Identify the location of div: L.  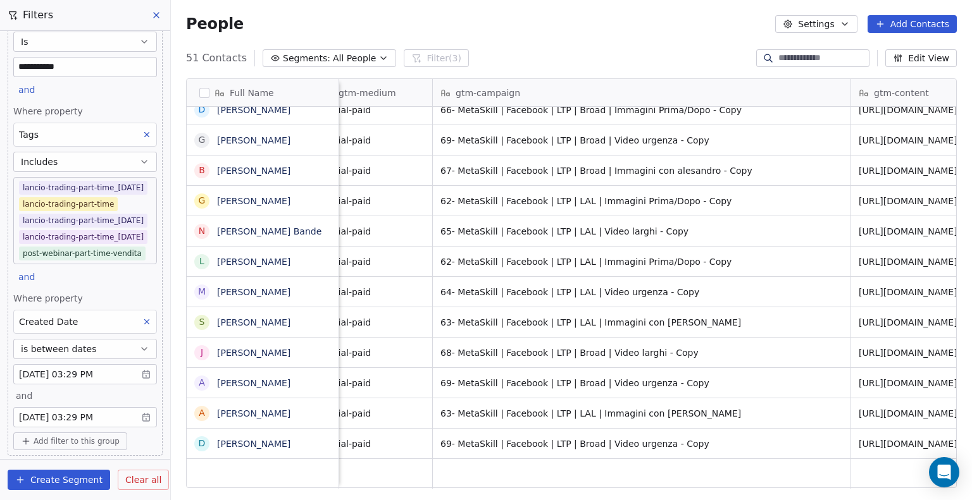
(202, 261).